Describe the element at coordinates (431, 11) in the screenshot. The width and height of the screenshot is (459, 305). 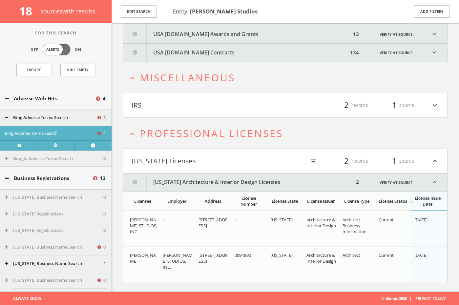
I see `button: Add Filters` at that location.